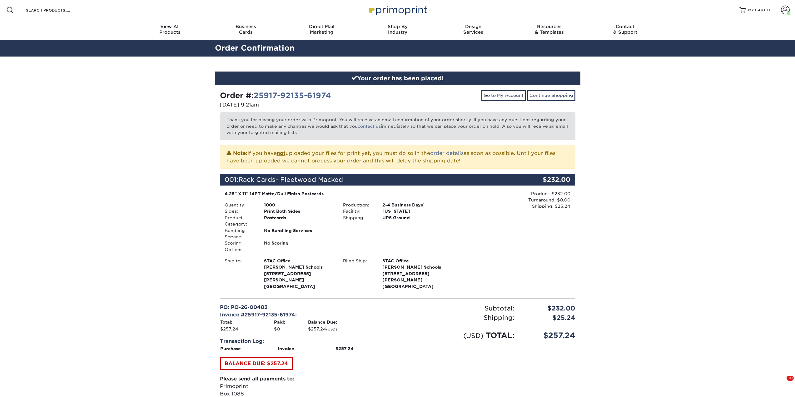 Image resolution: width=795 pixels, height=397 pixels. What do you see at coordinates (473, 30) in the screenshot?
I see `a: DesignServices` at bounding box center [473, 30].